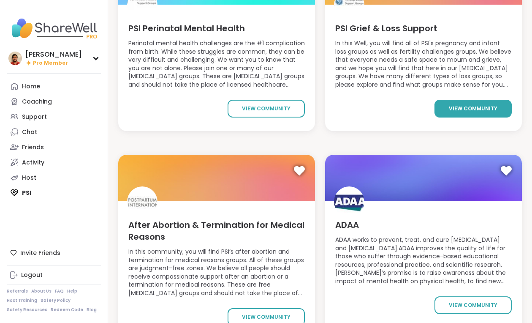 This screenshot has width=532, height=323. I want to click on div: Invite Friends, so click(54, 252).